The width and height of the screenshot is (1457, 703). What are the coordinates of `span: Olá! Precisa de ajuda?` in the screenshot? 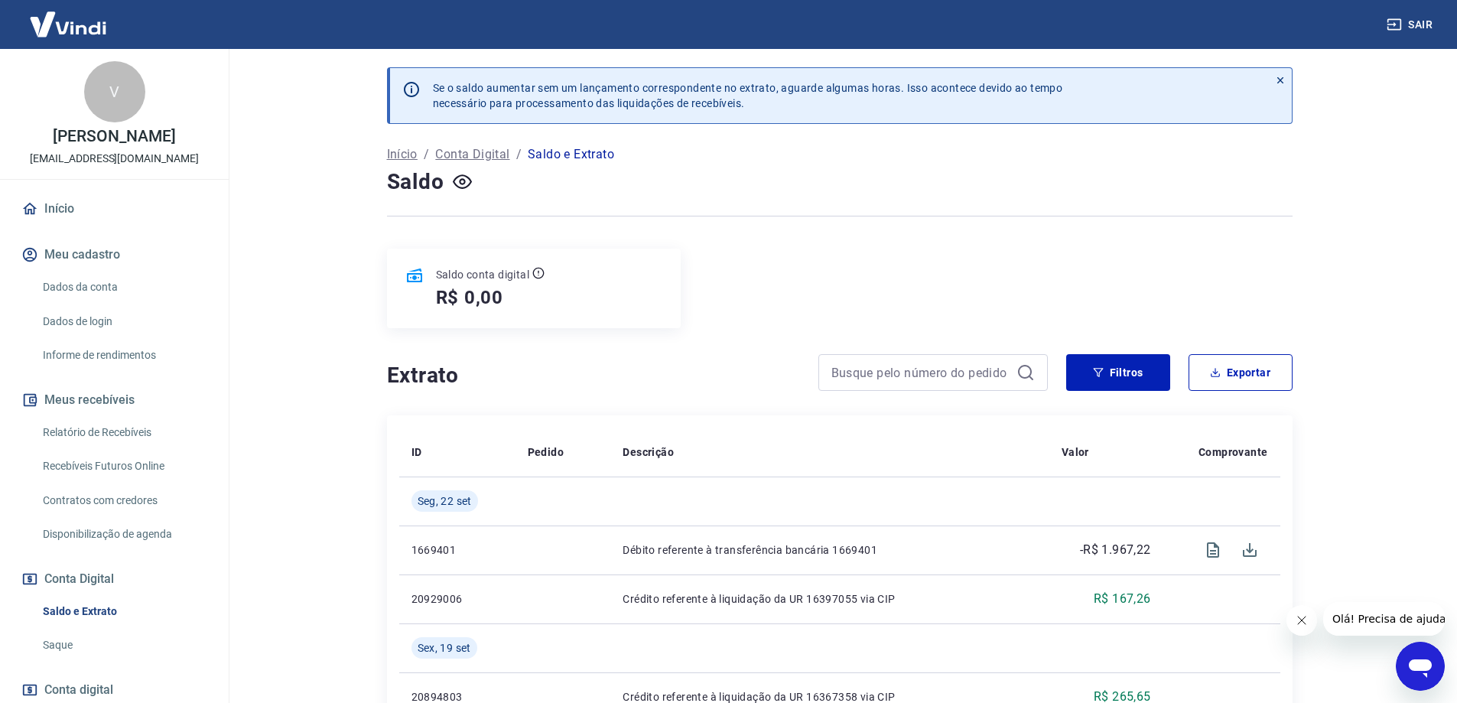 It's located at (69, 17).